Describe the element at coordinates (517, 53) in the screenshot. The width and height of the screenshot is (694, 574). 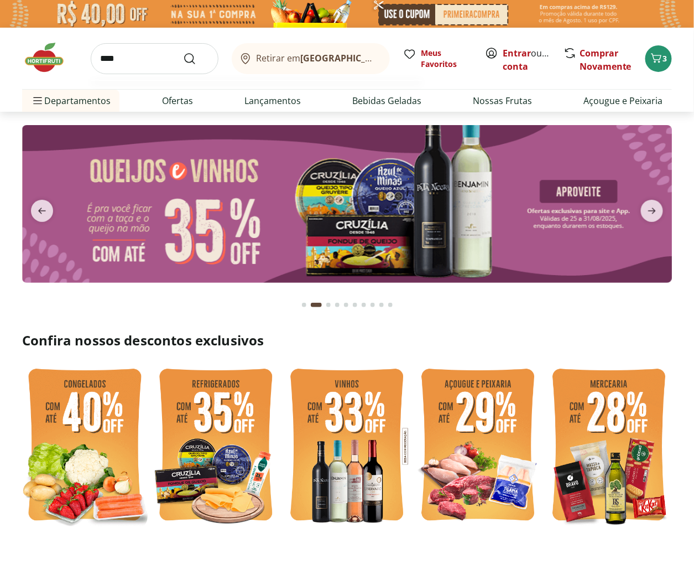
I see `a: Entrar` at that location.